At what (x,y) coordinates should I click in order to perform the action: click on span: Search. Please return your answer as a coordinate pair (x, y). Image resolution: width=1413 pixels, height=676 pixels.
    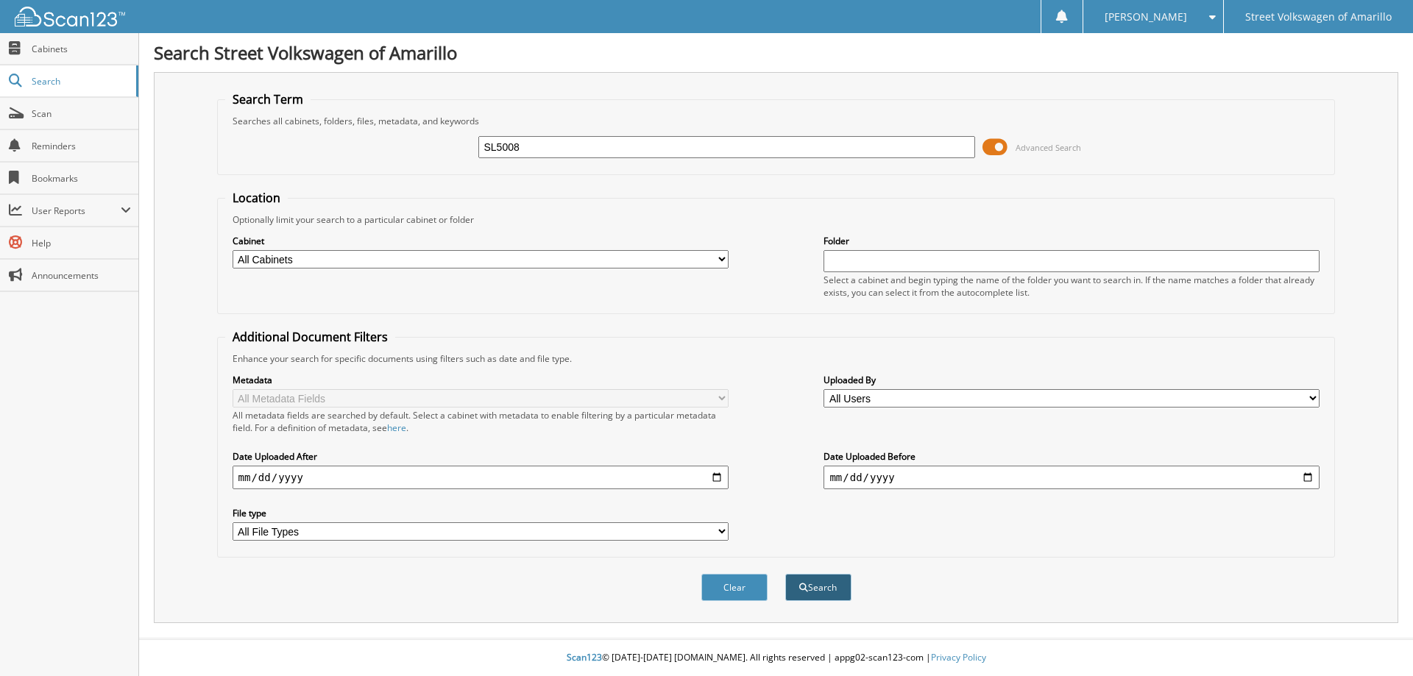
    Looking at the image, I should click on (80, 81).